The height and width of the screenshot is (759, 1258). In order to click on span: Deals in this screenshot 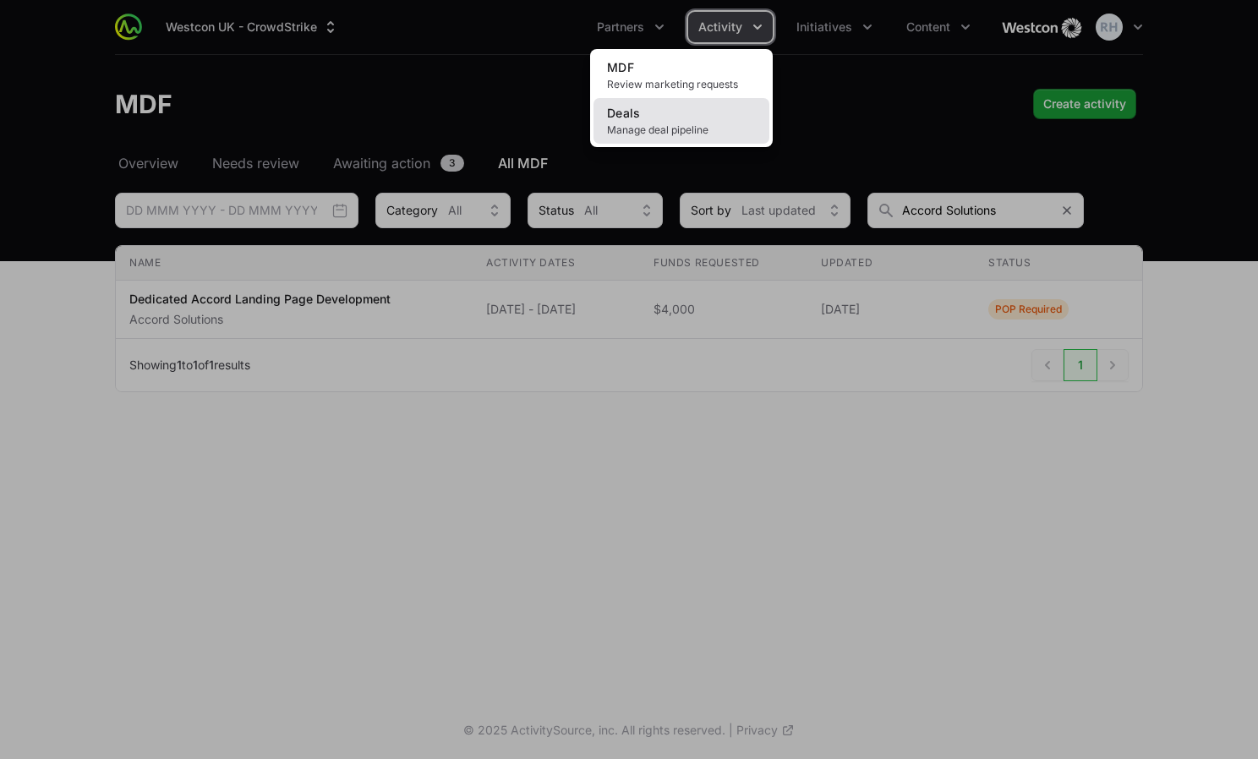, I will do `click(624, 112)`.